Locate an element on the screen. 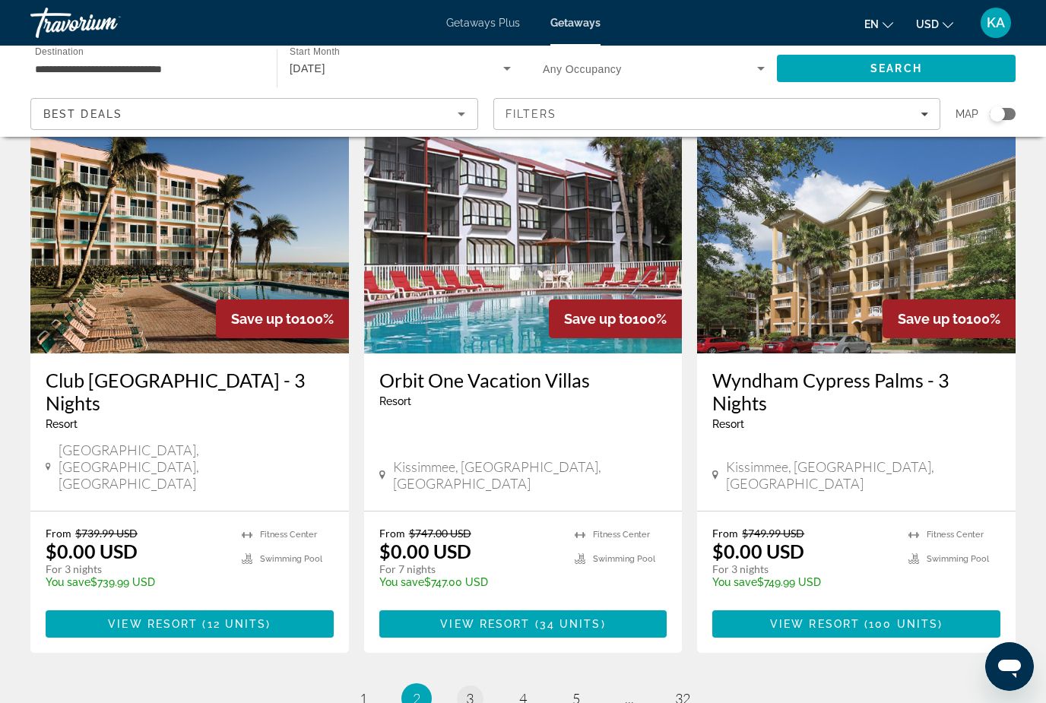 The image size is (1046, 703). span: Getaways is located at coordinates (575, 23).